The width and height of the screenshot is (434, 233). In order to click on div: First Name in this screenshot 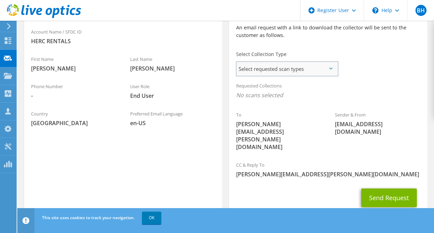, I will do `click(74, 64)`.